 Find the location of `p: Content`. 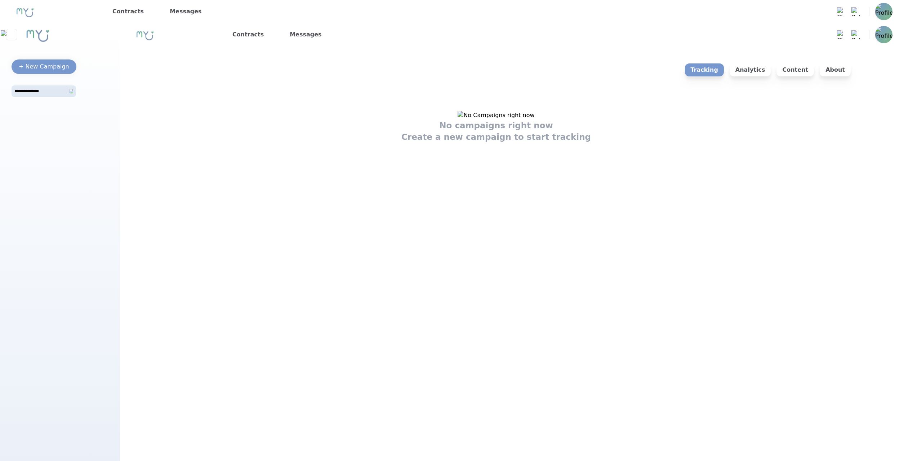

p: Content is located at coordinates (796, 70).